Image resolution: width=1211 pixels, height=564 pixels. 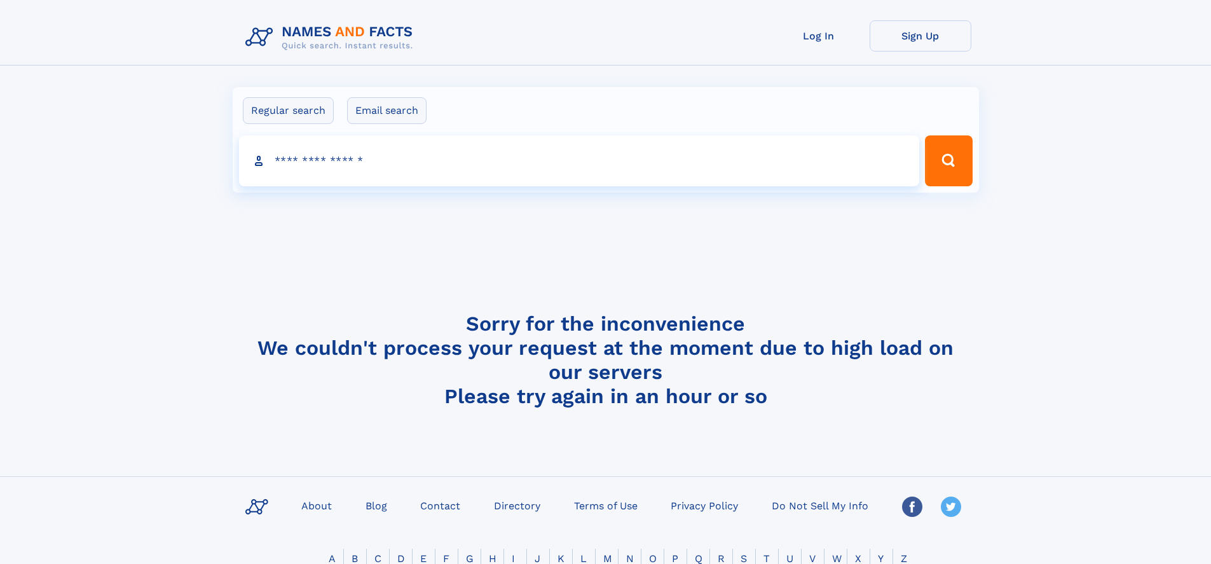 What do you see at coordinates (606, 360) in the screenshot?
I see `h4: Sorry for the inconvenience We couldn't process your request at the moment due to high load on ou...` at bounding box center [606, 360].